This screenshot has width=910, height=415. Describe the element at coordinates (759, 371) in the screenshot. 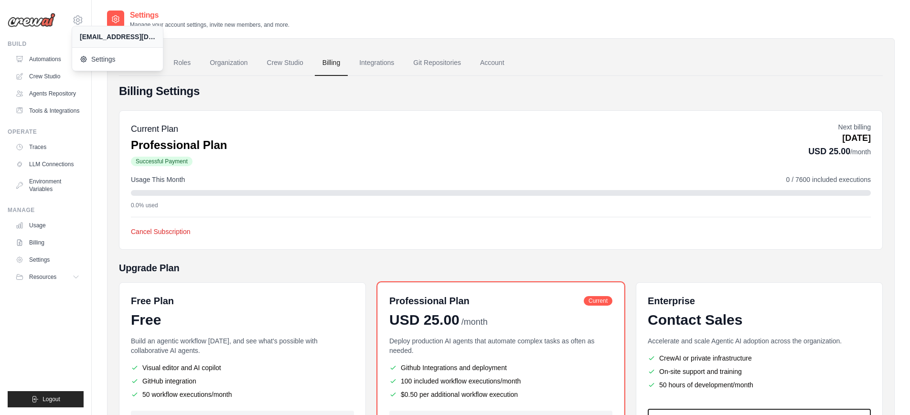

I see `li: On-site support and training` at that location.